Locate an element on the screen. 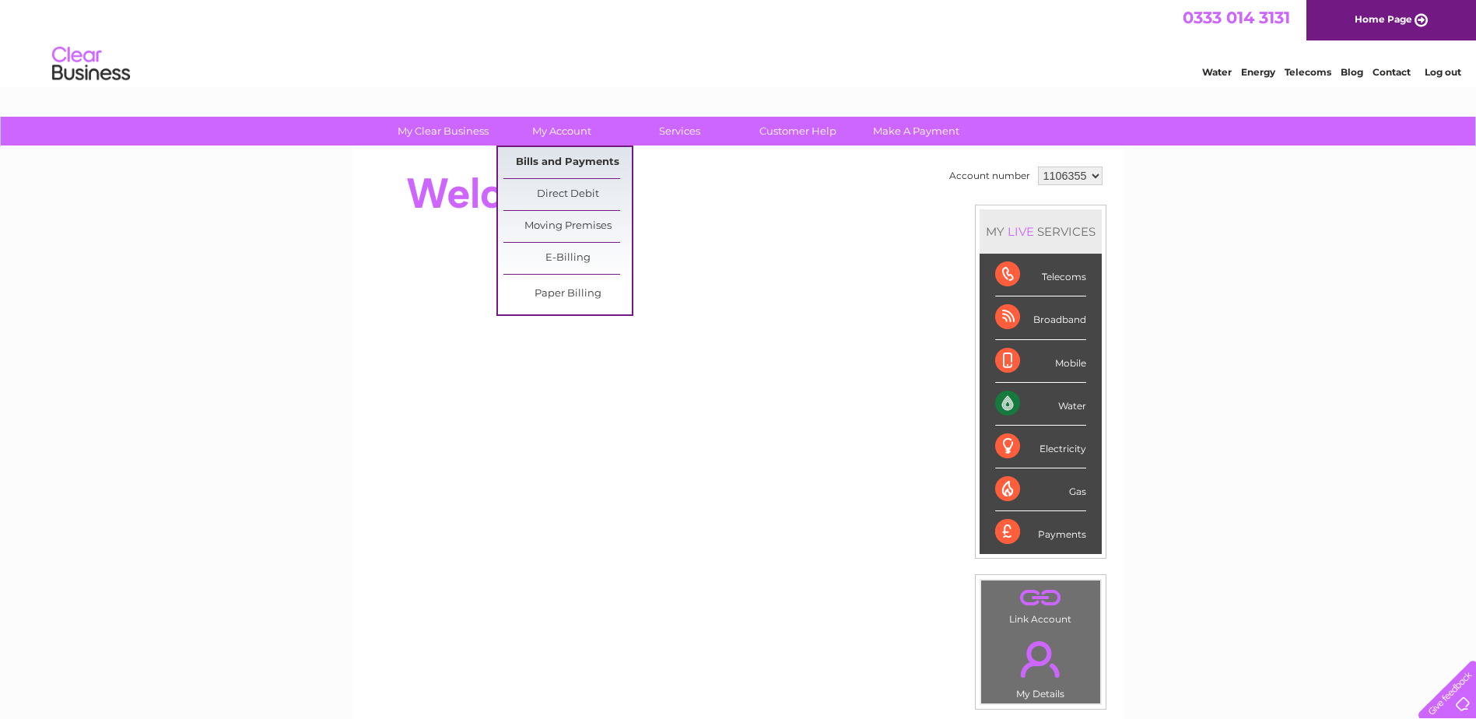  td: My Details is located at coordinates (1040, 666).